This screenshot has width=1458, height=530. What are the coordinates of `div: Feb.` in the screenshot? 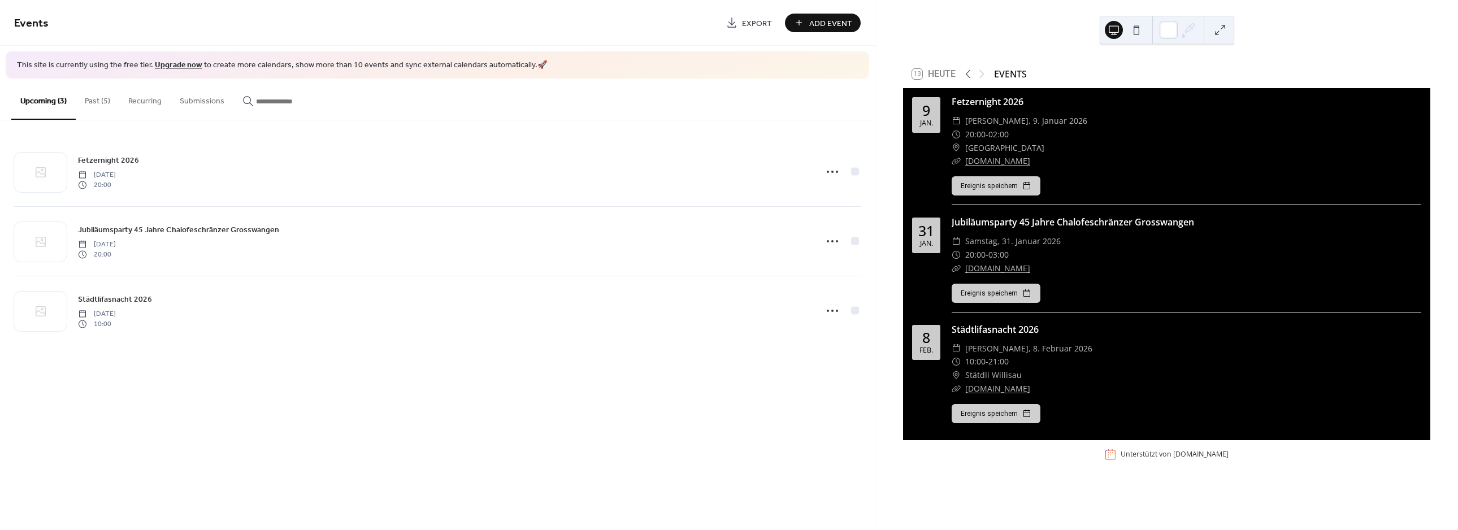 It's located at (926, 350).